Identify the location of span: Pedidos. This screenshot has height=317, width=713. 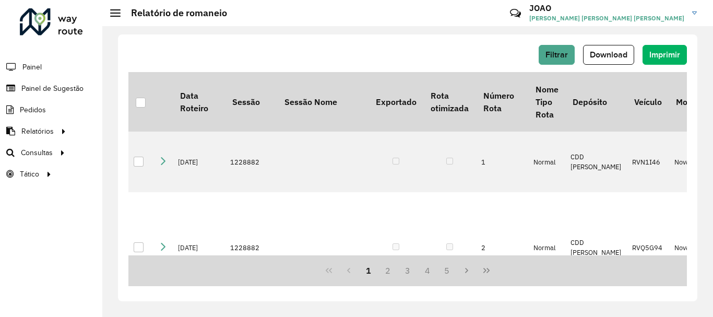
(33, 110).